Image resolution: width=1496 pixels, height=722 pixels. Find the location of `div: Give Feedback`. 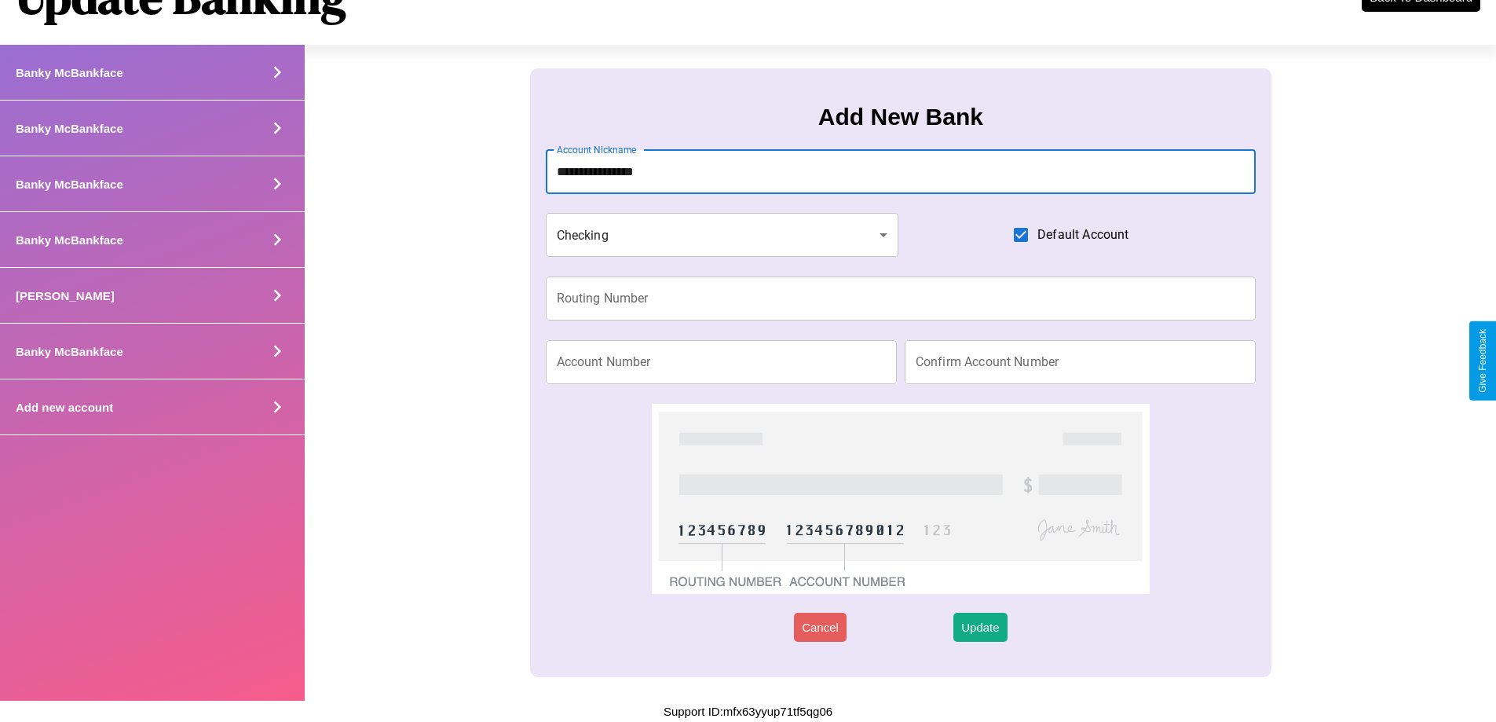

div: Give Feedback is located at coordinates (1482, 360).